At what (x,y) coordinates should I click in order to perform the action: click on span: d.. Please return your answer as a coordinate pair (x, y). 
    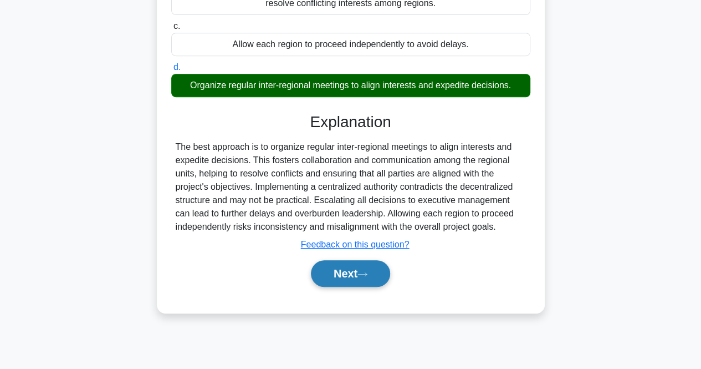
    Looking at the image, I should click on (177, 67).